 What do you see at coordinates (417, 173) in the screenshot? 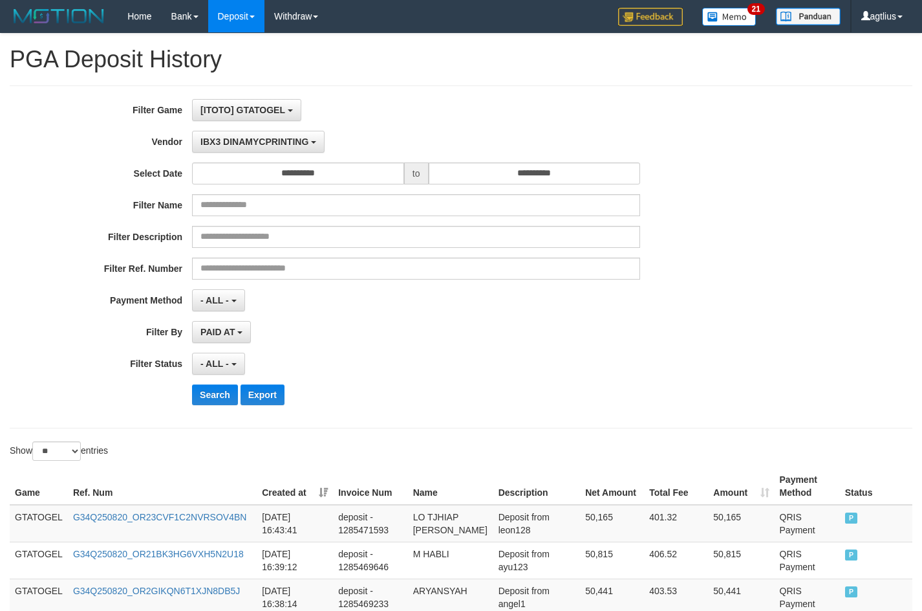
I see `span: to` at bounding box center [417, 173].